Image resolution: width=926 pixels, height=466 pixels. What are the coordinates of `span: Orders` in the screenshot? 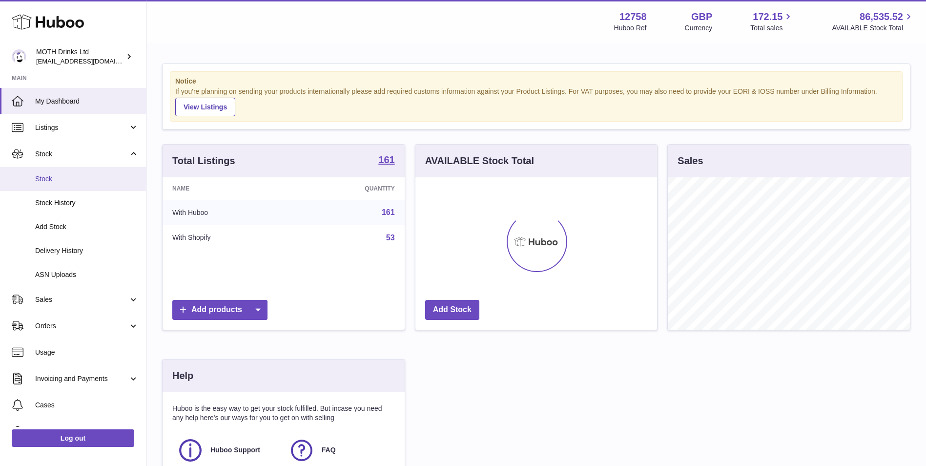 It's located at (81, 325).